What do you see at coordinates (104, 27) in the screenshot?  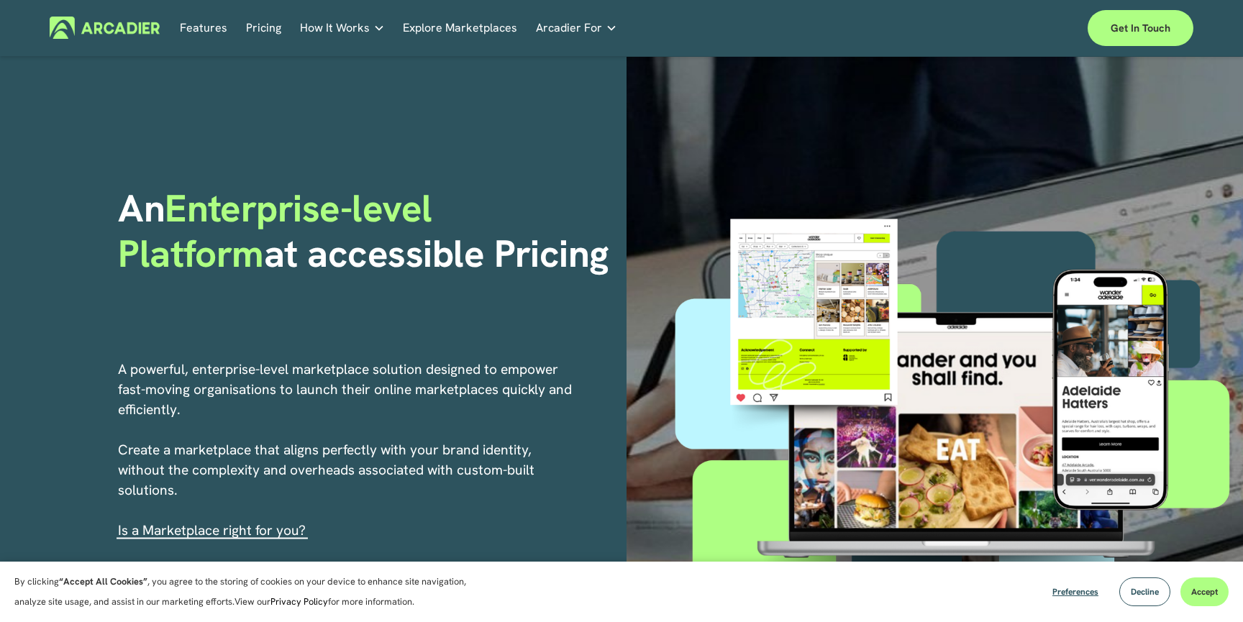 I see `img: Arcadier` at bounding box center [104, 27].